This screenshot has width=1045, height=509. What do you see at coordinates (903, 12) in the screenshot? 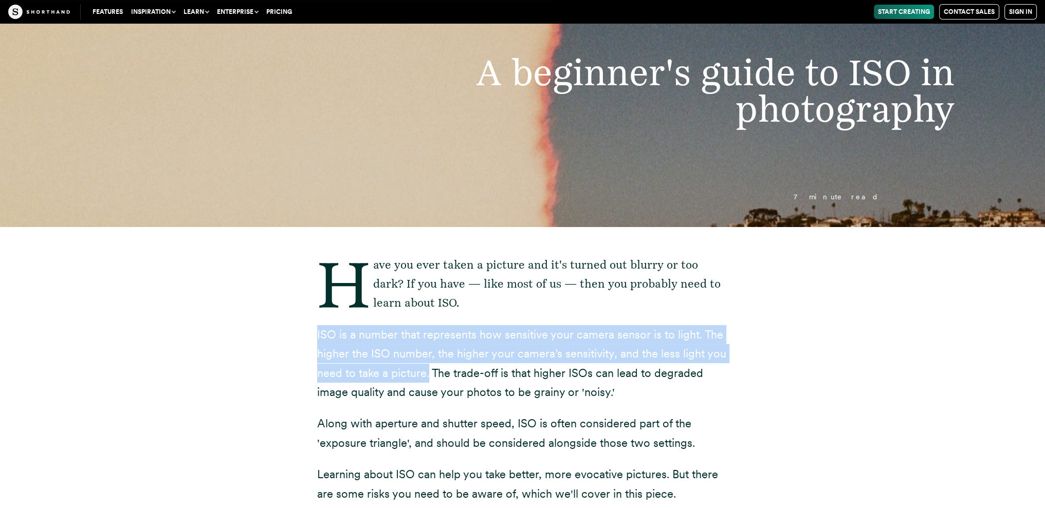
I see `a: Start Creating` at bounding box center [903, 12].